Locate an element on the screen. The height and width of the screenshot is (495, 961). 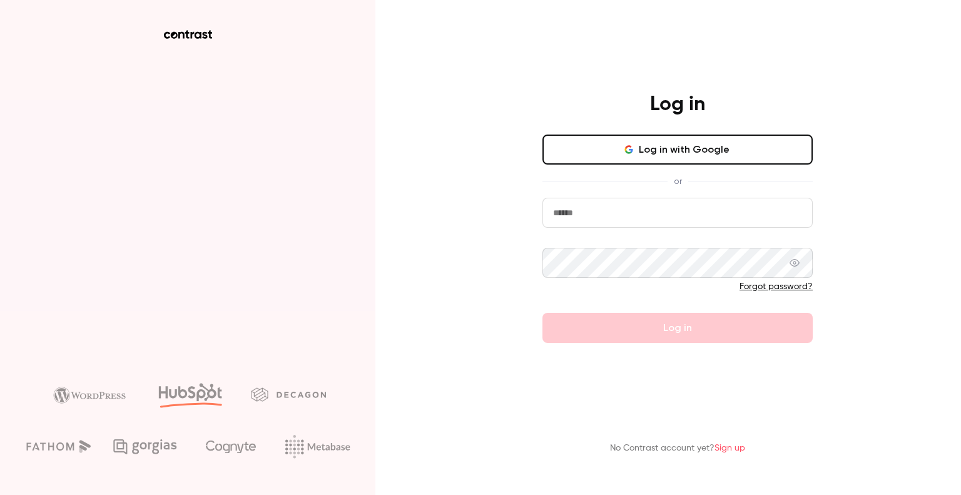
img: decagon is located at coordinates (288, 394).